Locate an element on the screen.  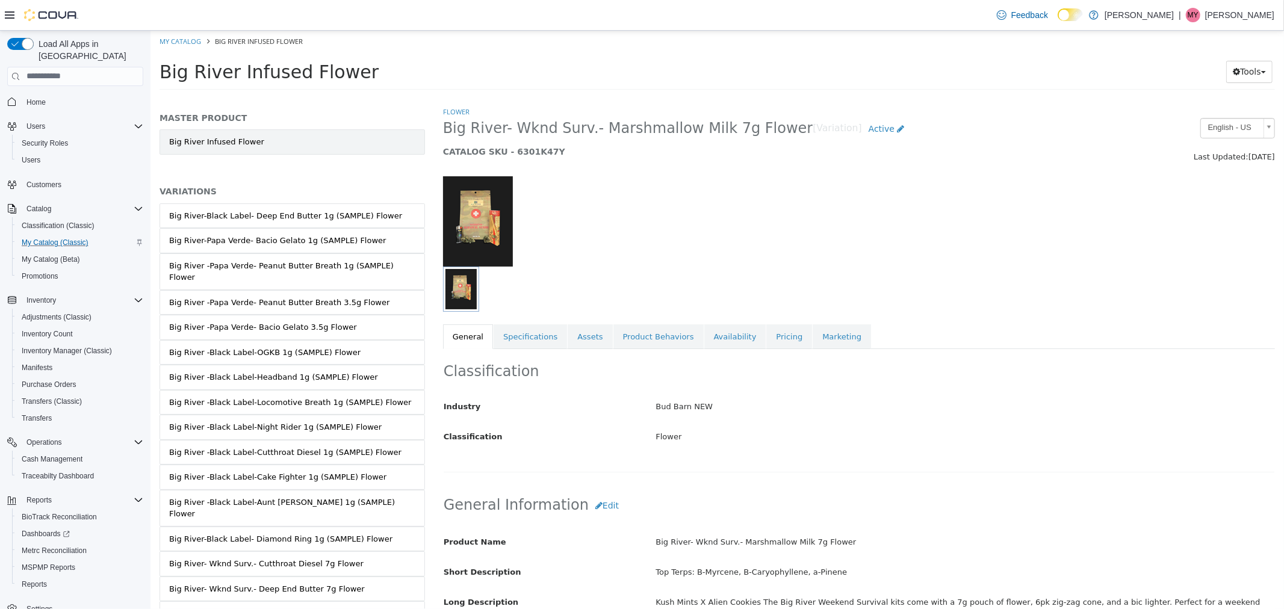
h5: MASTER PRODUCT is located at coordinates (141, 87).